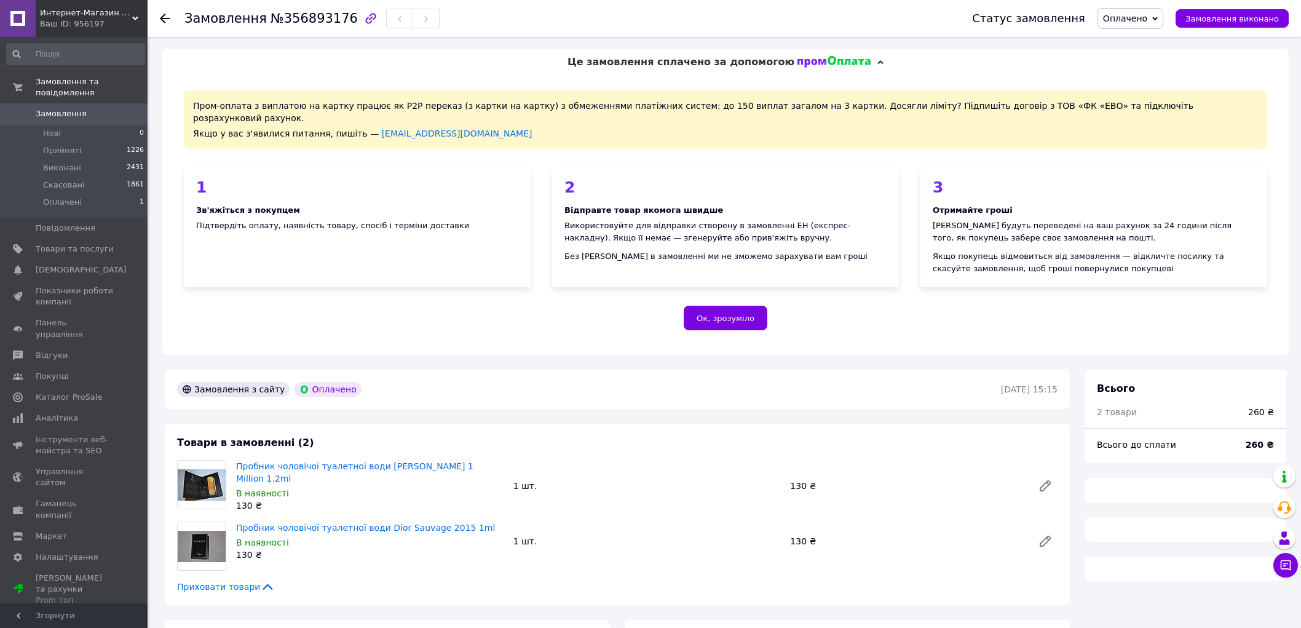 The height and width of the screenshot is (628, 1301). What do you see at coordinates (357, 187) in the screenshot?
I see `div: 1` at bounding box center [357, 187].